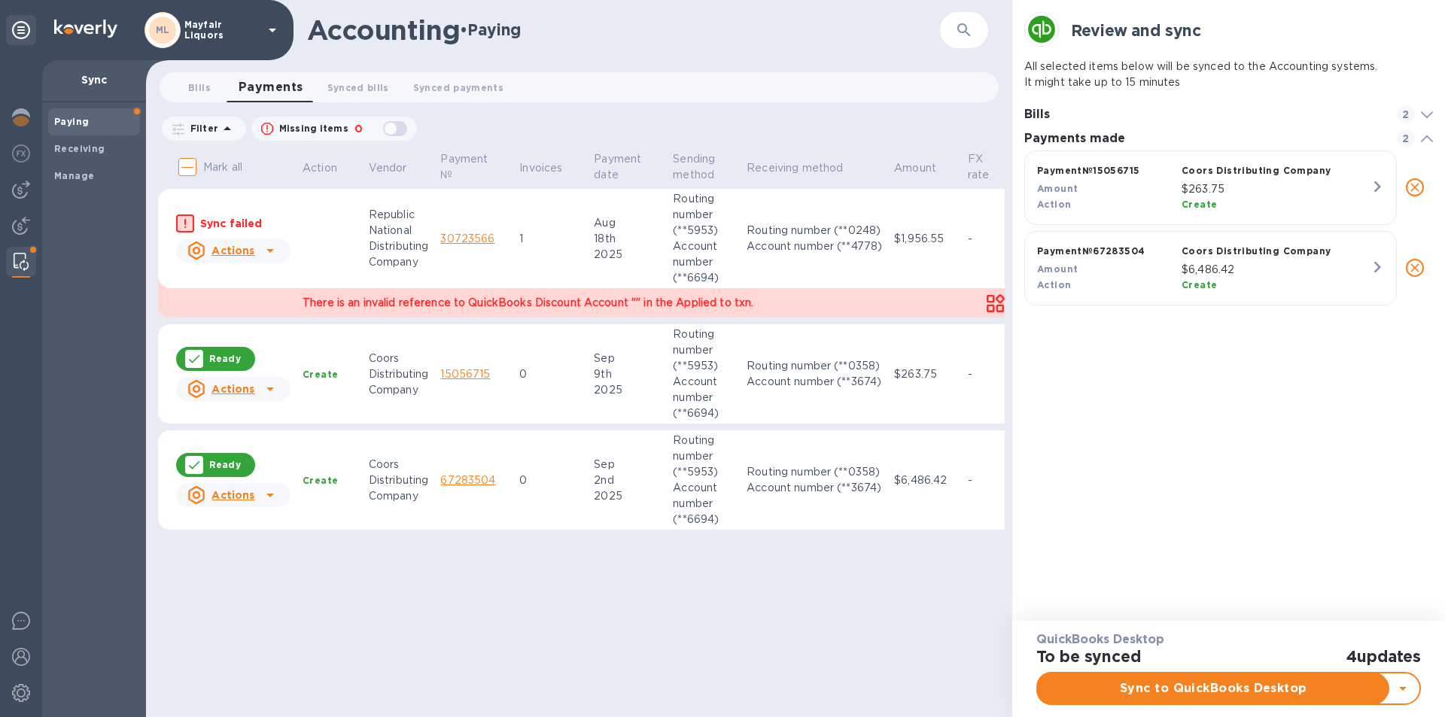  I want to click on p: There is an invalid reference to QuickBooks Discount Account "" in the Applied to txn., so click(632, 303).